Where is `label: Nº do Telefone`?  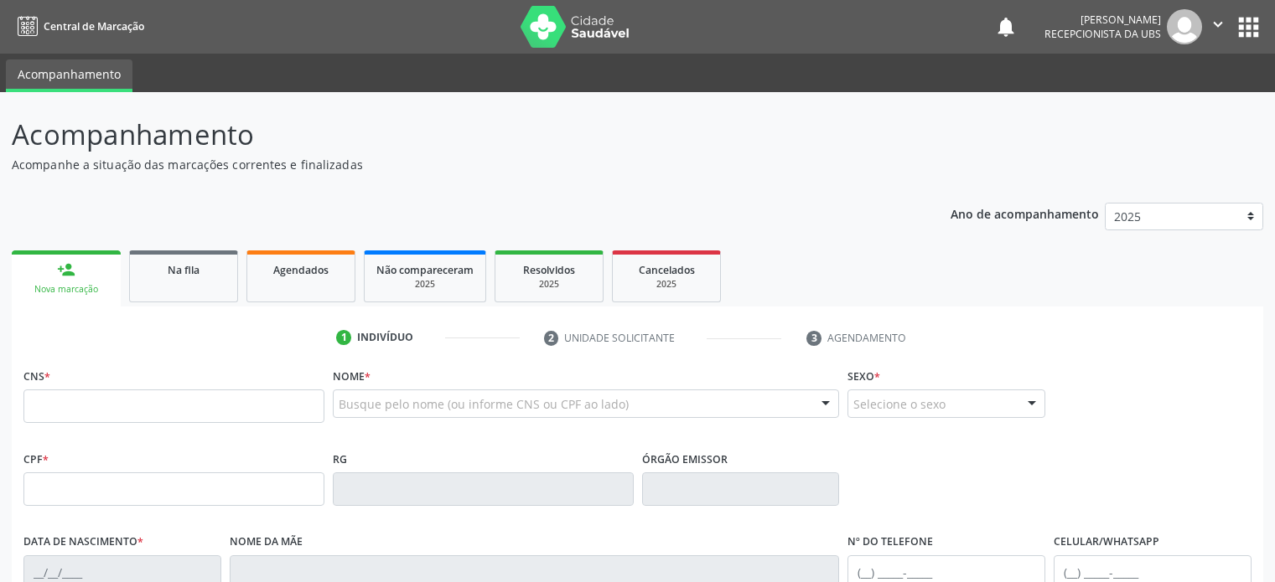
label: Nº do Telefone is located at coordinates (890, 542).